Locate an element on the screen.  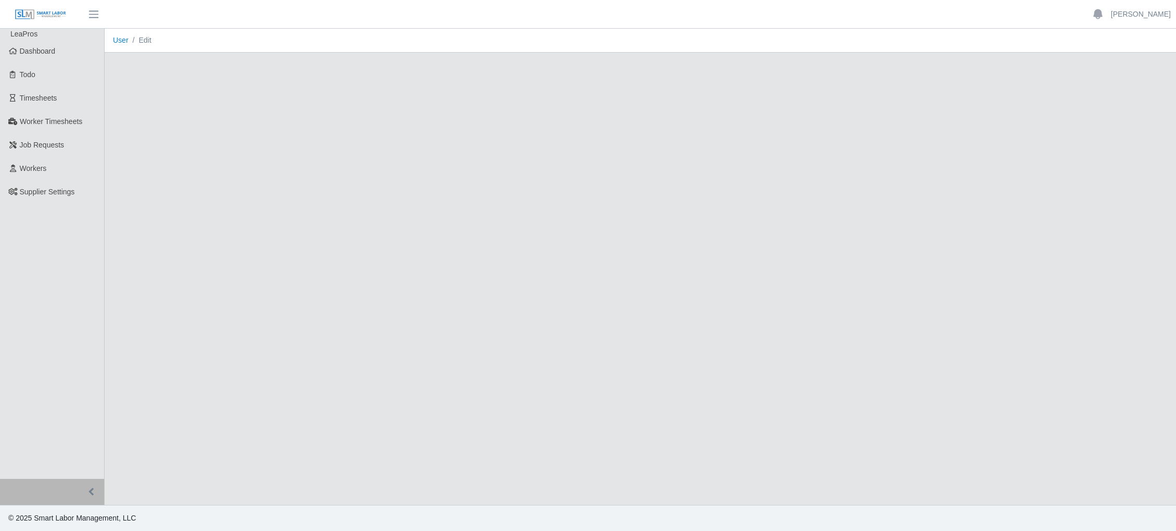
span: Todo is located at coordinates (28, 74).